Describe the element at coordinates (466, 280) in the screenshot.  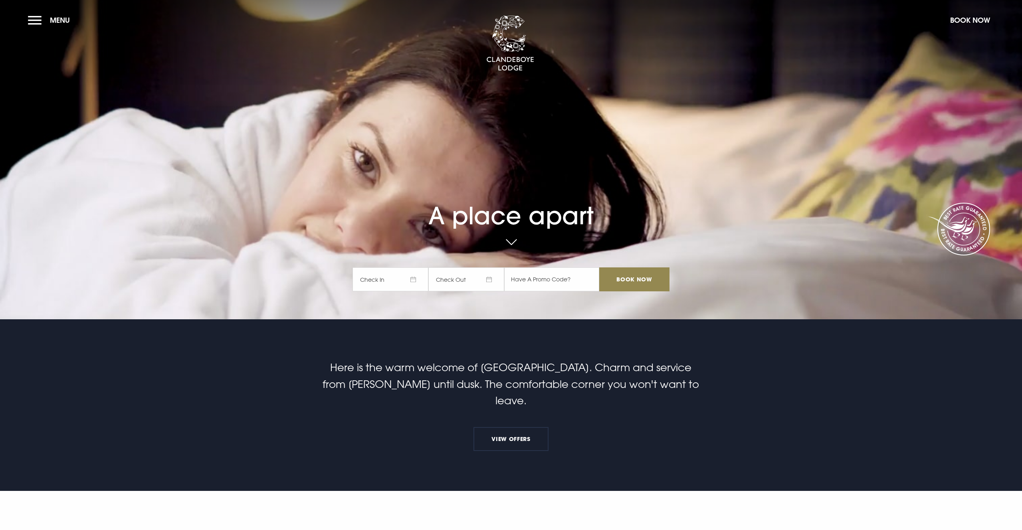
I see `span: Check Out` at that location.